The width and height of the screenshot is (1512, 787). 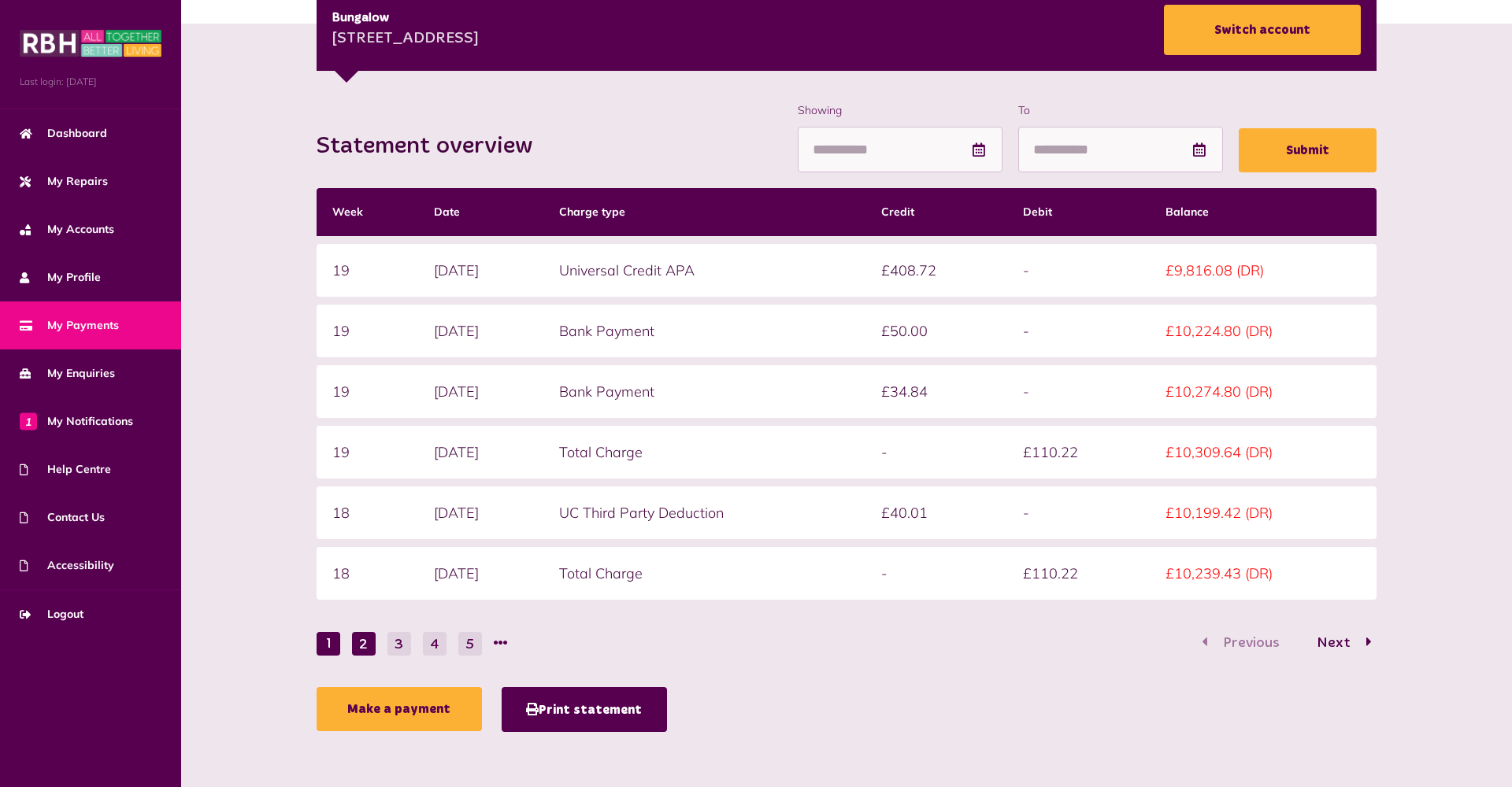 I want to click on td: £34.84, so click(x=937, y=392).